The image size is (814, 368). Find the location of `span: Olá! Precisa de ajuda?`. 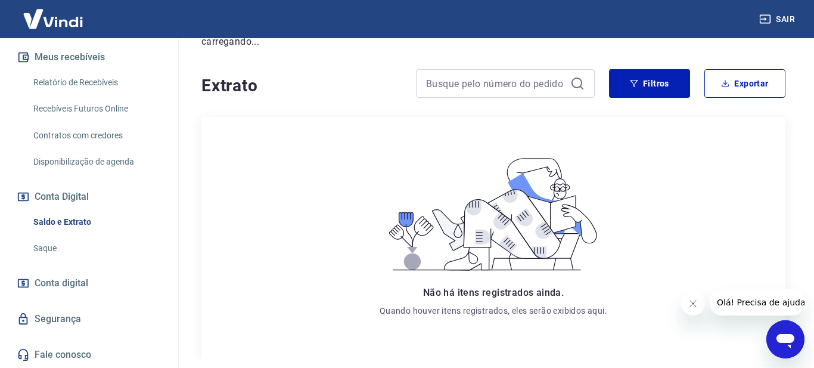

span: Olá! Precisa de ajuda? is located at coordinates (54, 13).